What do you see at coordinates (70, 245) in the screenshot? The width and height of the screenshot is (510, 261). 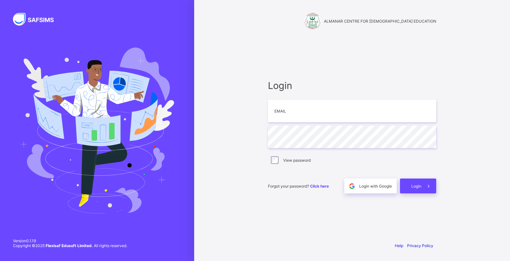 I see `span: Copyright © 2025 All rights reserved.` at bounding box center [70, 245].